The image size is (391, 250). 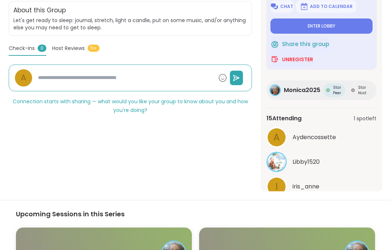 I want to click on a: Monica2025Monica2025Star PeerStar PeerStar HostStar Host, so click(x=321, y=90).